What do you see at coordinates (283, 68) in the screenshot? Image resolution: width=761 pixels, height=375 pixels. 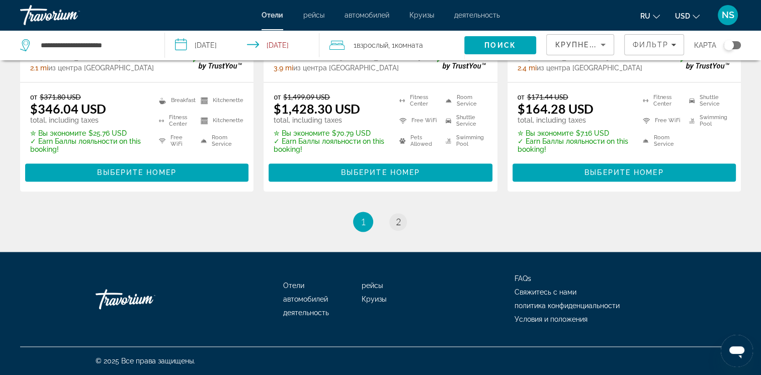 I see `span: 3.9 mi` at bounding box center [283, 68].